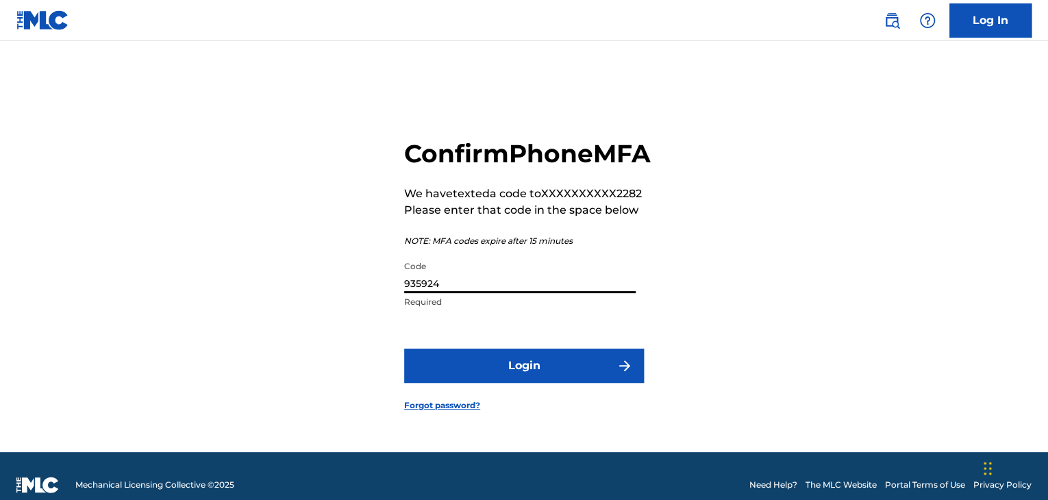 The height and width of the screenshot is (500, 1048). Describe the element at coordinates (524, 366) in the screenshot. I see `button: Login` at that location.